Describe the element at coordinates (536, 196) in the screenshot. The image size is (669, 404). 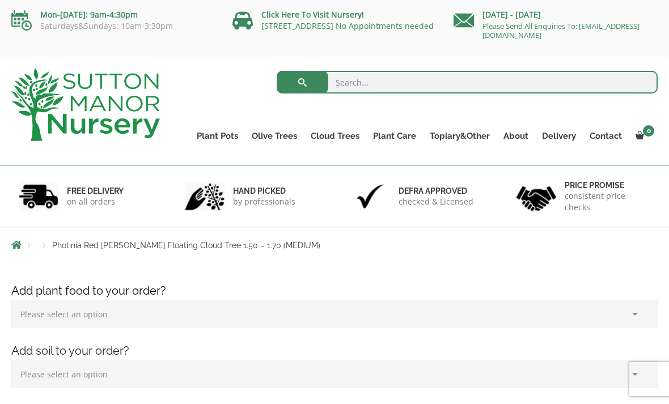
I see `img: 4.jpg` at that location.